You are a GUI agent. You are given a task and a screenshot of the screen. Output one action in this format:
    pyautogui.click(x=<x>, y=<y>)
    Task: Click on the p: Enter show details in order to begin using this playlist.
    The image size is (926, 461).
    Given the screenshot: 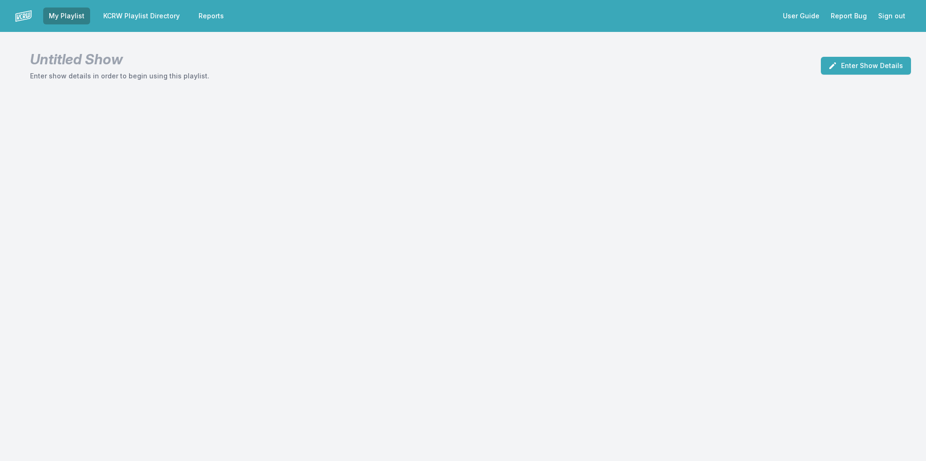 What is the action you would take?
    pyautogui.click(x=120, y=76)
    